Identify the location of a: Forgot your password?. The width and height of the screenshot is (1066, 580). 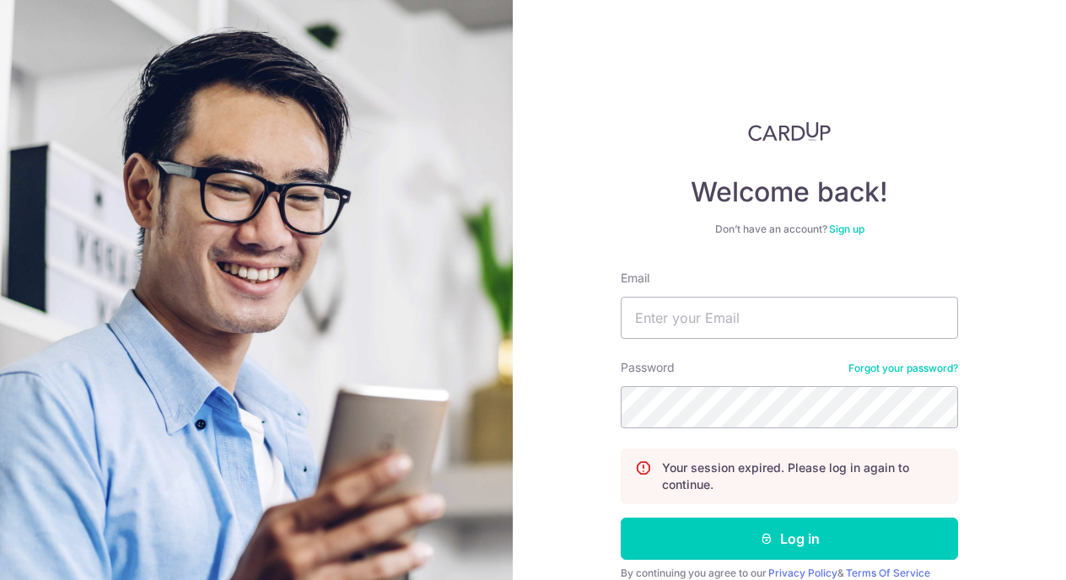
(903, 369).